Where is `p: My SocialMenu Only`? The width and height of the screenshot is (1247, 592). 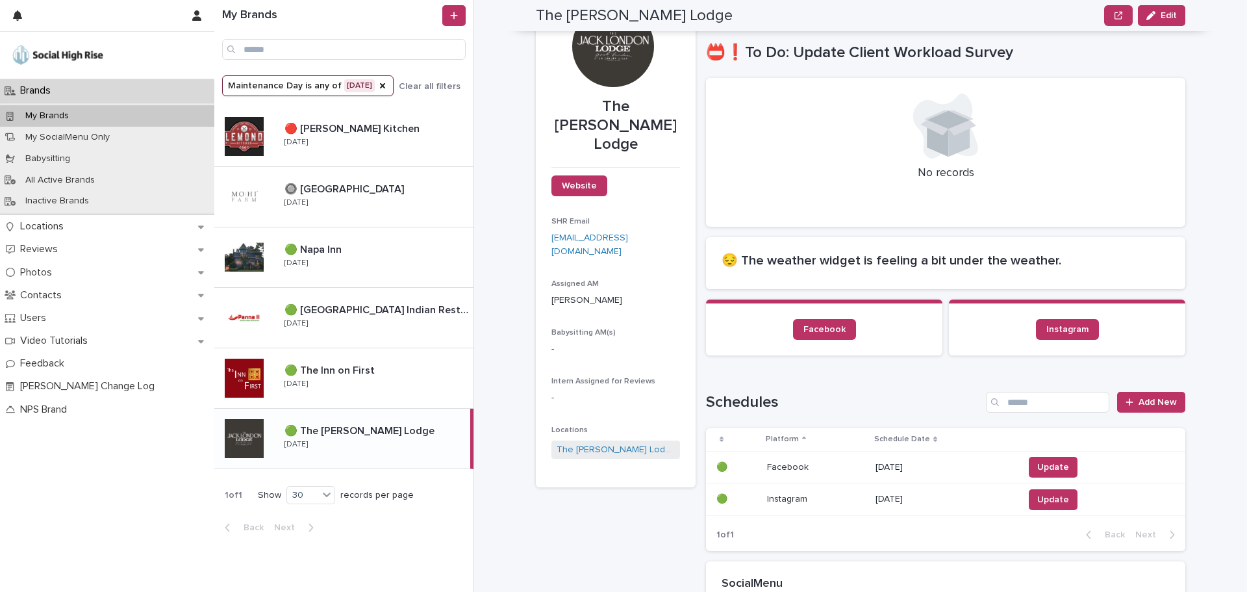 p: My SocialMenu Only is located at coordinates (68, 137).